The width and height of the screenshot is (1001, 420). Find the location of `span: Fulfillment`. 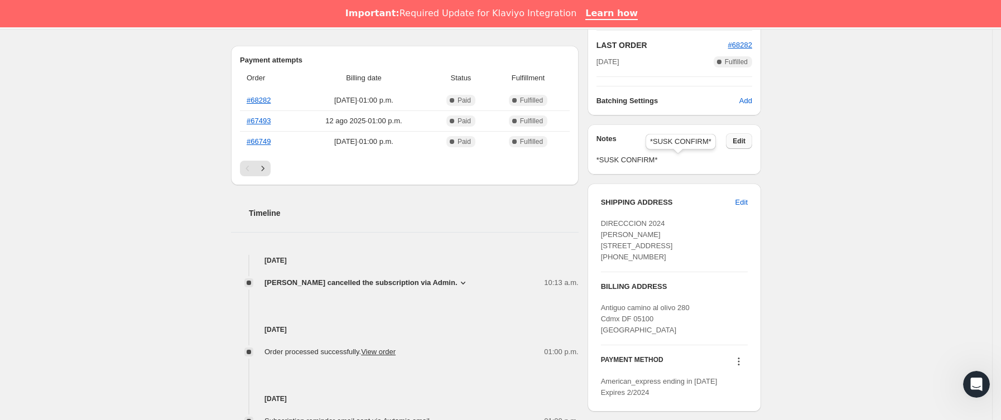

span: Fulfillment is located at coordinates (528, 78).